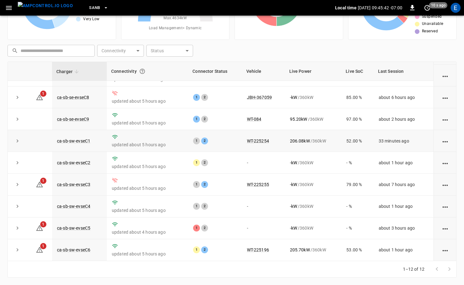 This screenshot has height=285, width=464. I want to click on button: set refresh interval, so click(427, 8).